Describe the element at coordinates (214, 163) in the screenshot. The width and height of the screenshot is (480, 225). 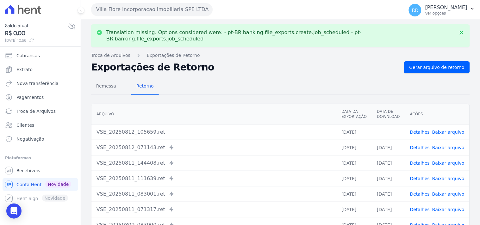
I see `div: VSE_20250811_144408.ret` at that location.